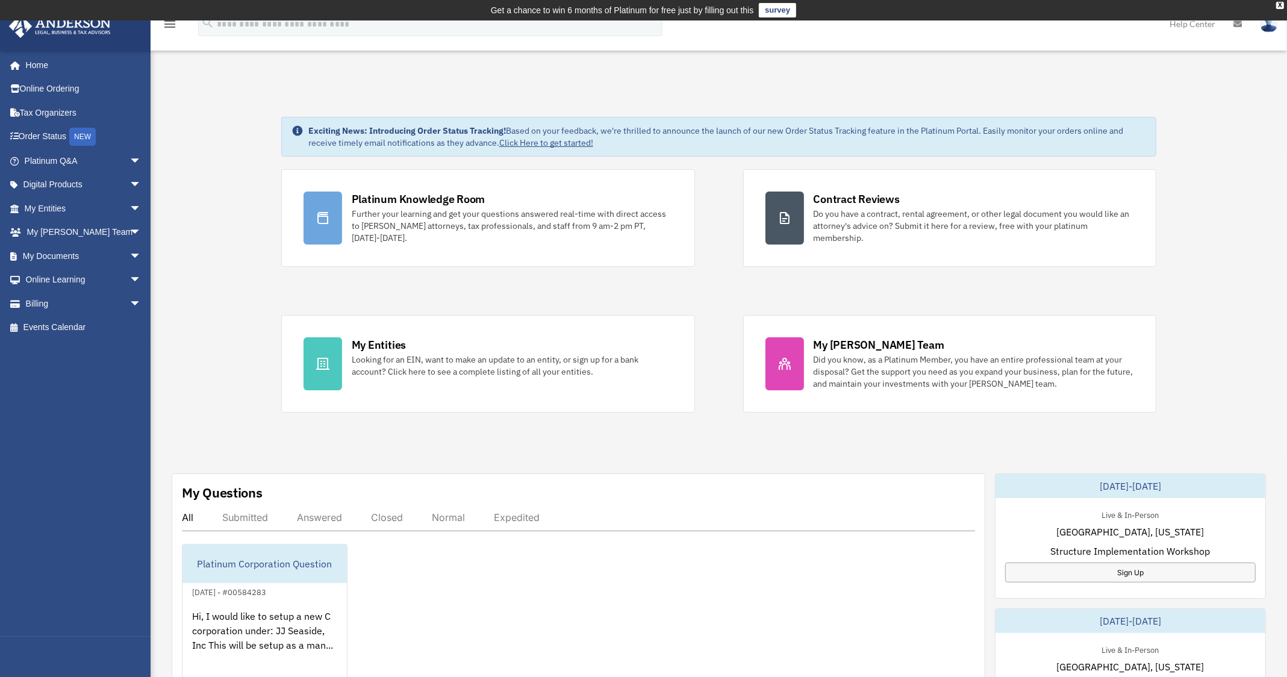  Describe the element at coordinates (1269, 23) in the screenshot. I see `img: User Pic` at that location.